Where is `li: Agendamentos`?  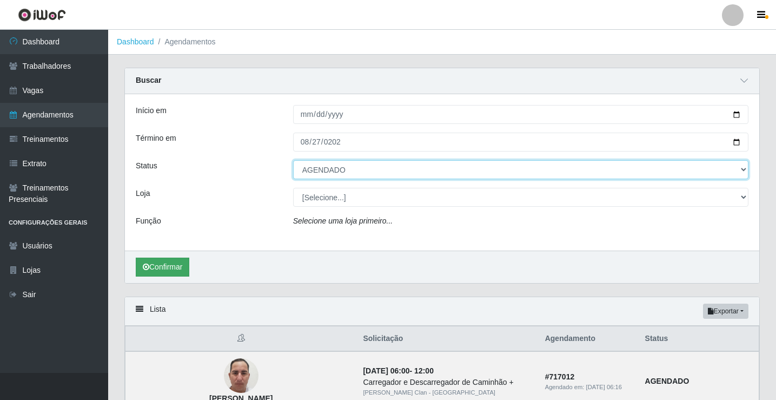 li: Agendamentos is located at coordinates (185, 42).